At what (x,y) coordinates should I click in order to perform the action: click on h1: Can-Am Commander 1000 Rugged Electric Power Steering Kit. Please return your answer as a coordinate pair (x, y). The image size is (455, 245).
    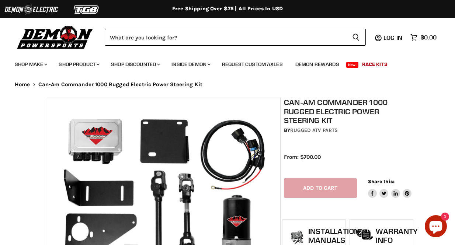
    Looking at the image, I should click on (348, 111).